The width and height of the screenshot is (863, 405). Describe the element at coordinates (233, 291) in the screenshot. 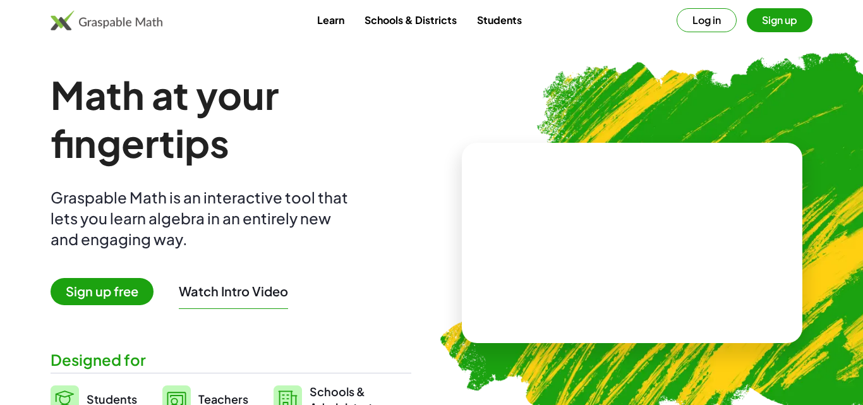

I see `button: Watch Intro Video` at that location.